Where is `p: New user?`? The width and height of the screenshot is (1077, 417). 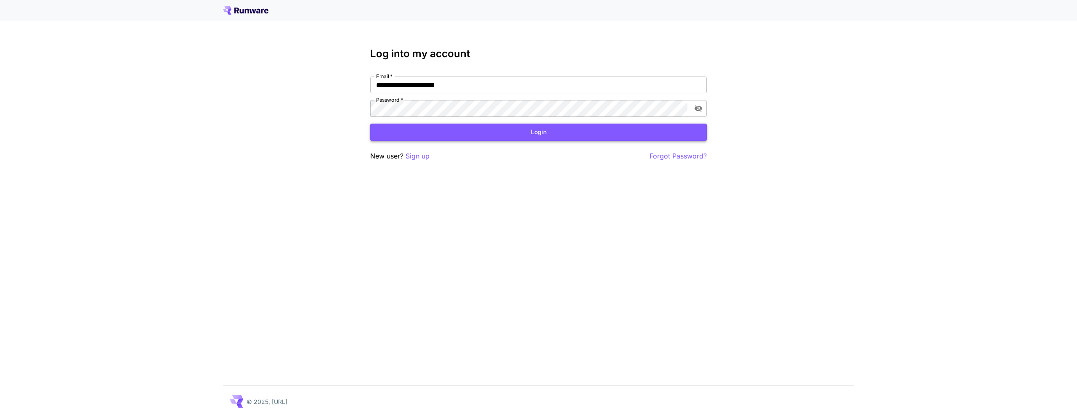
p: New user? is located at coordinates (399, 156).